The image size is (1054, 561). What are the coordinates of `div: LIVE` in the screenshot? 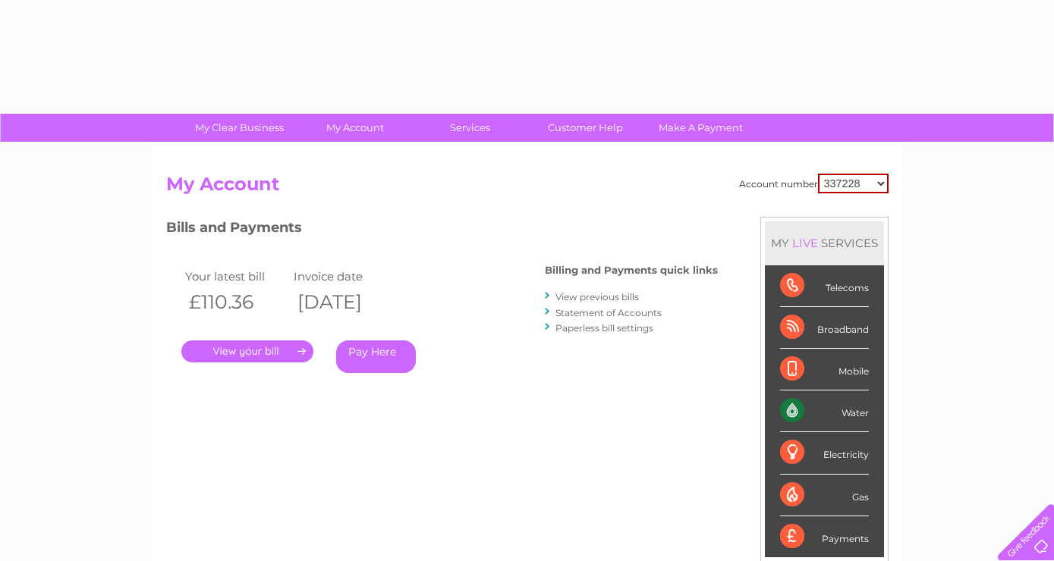 It's located at (805, 243).